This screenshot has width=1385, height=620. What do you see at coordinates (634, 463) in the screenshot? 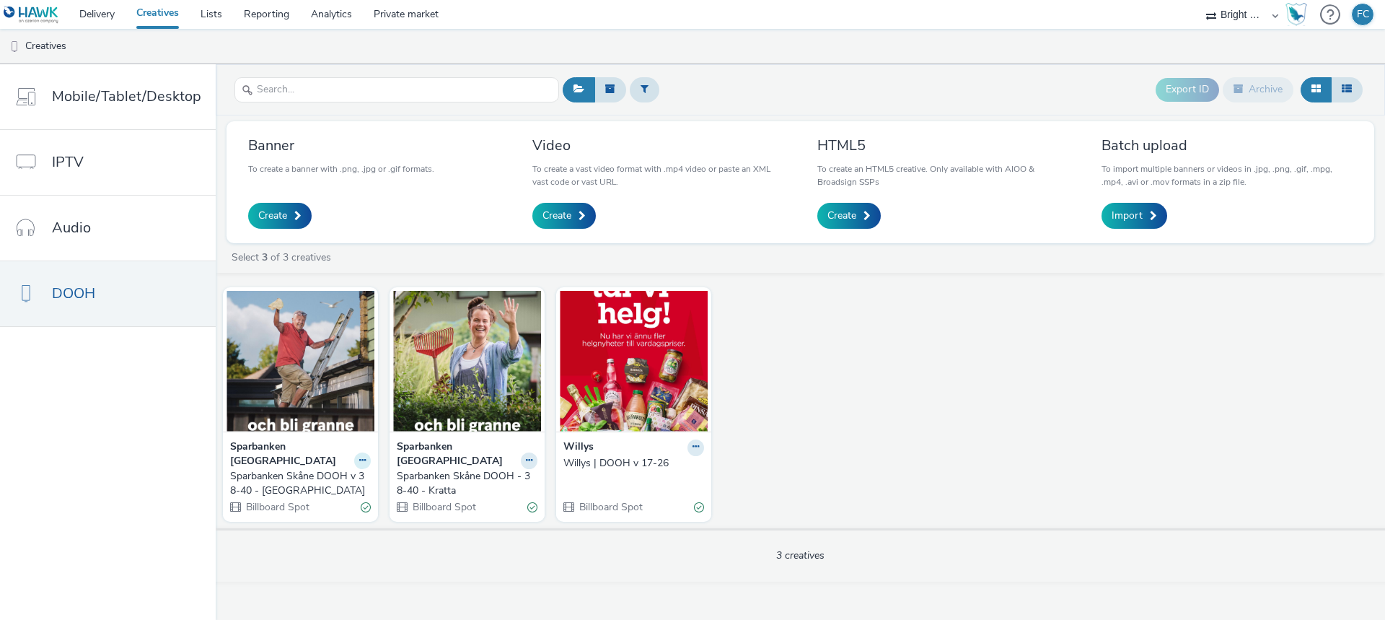
I see `a: Willys | DOOH v 17-26` at bounding box center [634, 463].